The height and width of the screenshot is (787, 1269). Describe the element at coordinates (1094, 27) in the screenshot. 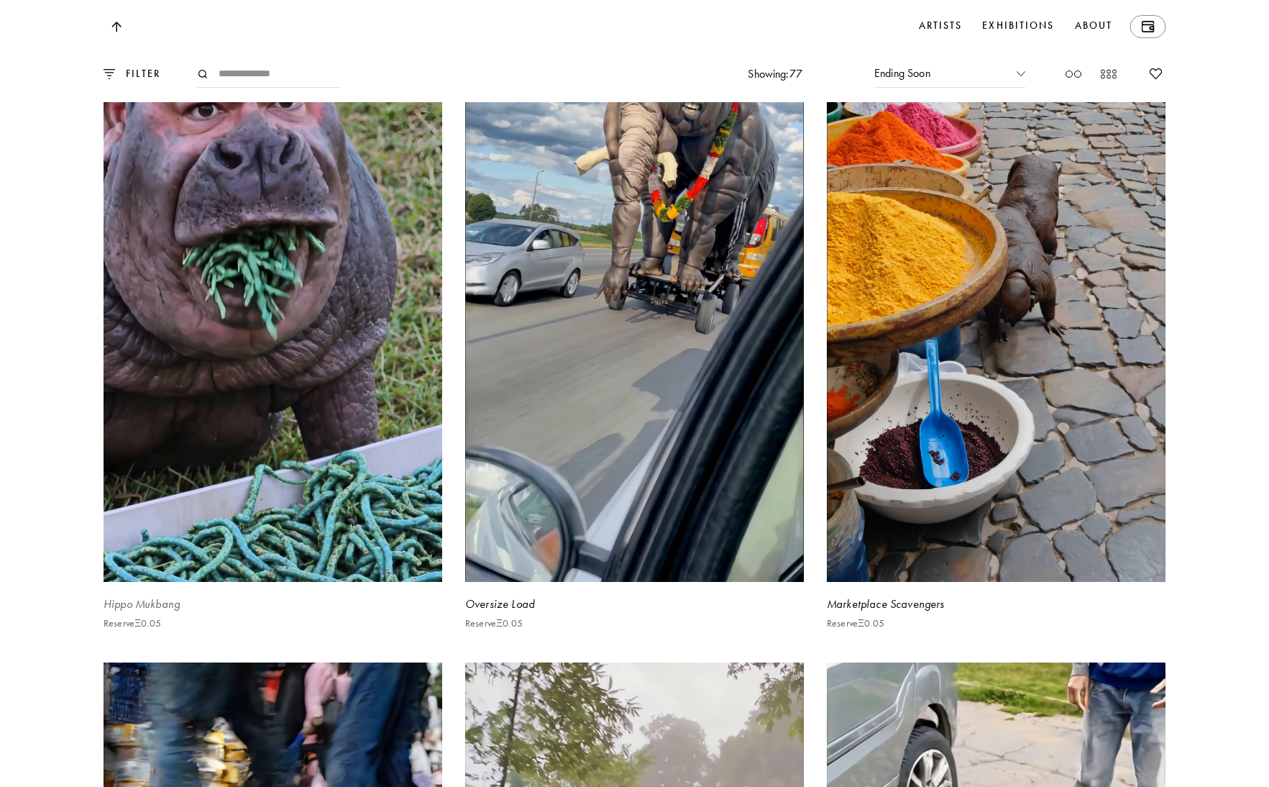

I see `a: About` at that location.